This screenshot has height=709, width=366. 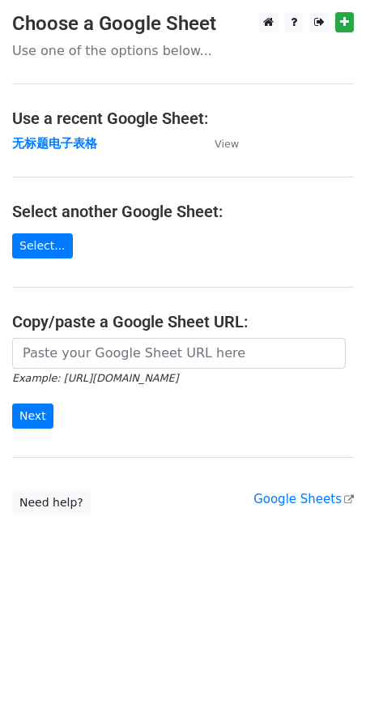 I want to click on small: View, so click(x=227, y=143).